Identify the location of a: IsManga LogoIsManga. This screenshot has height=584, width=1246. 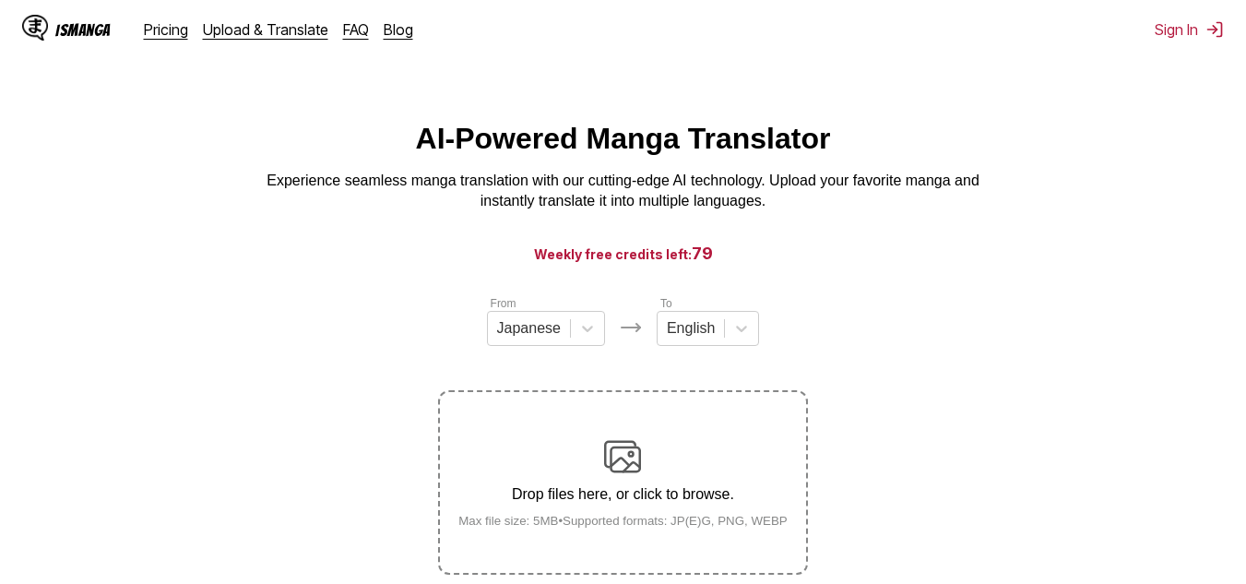
(83, 30).